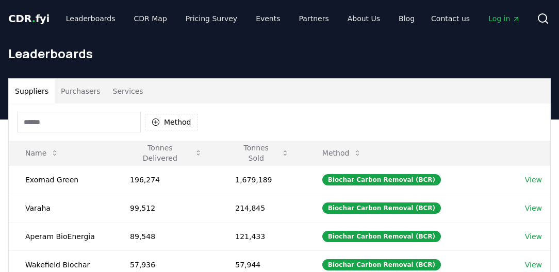  Describe the element at coordinates (29, 19) in the screenshot. I see `span: CDR fyi` at that location.